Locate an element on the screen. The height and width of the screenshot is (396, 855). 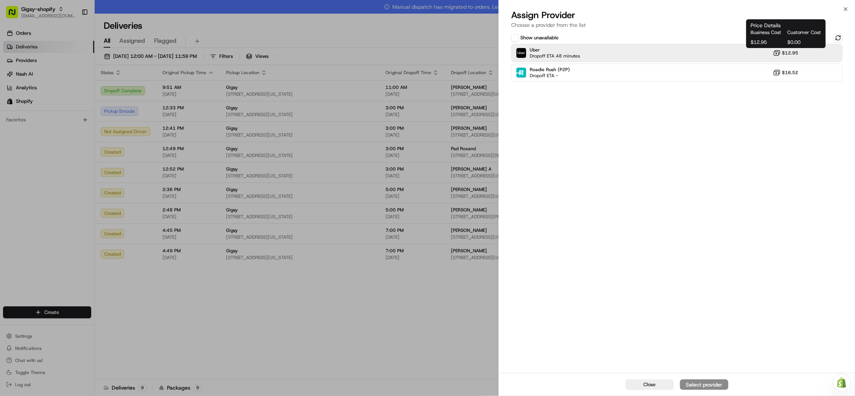
span: Dropoff ETA 48 minutes is located at coordinates (555, 56).